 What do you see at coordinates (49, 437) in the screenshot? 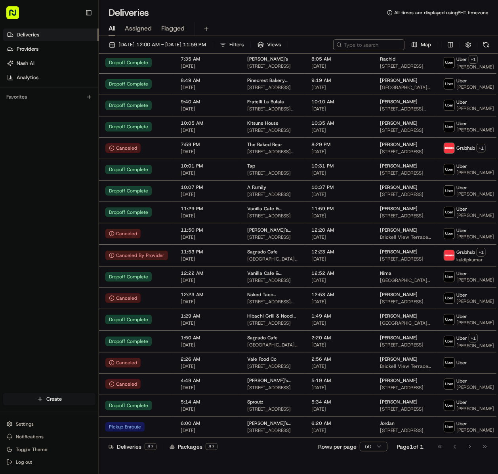
I see `button: Notifications` at bounding box center [49, 437].